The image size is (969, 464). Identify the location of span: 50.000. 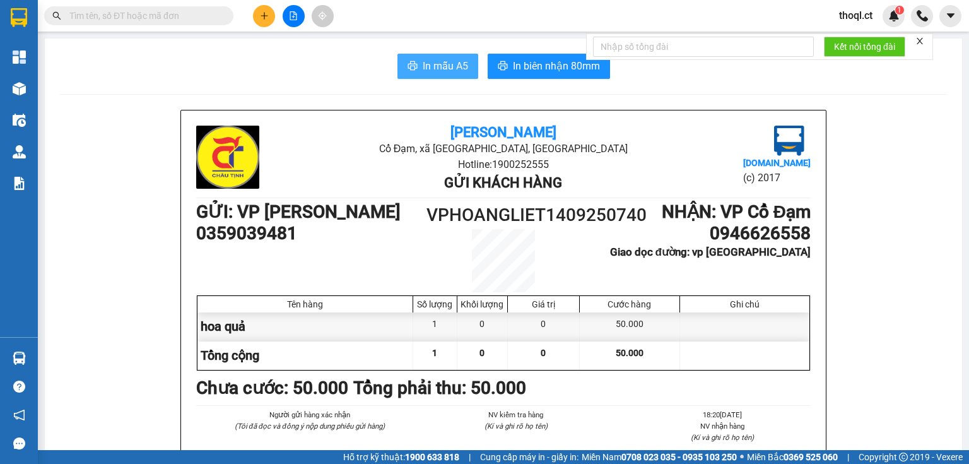
(629, 353).